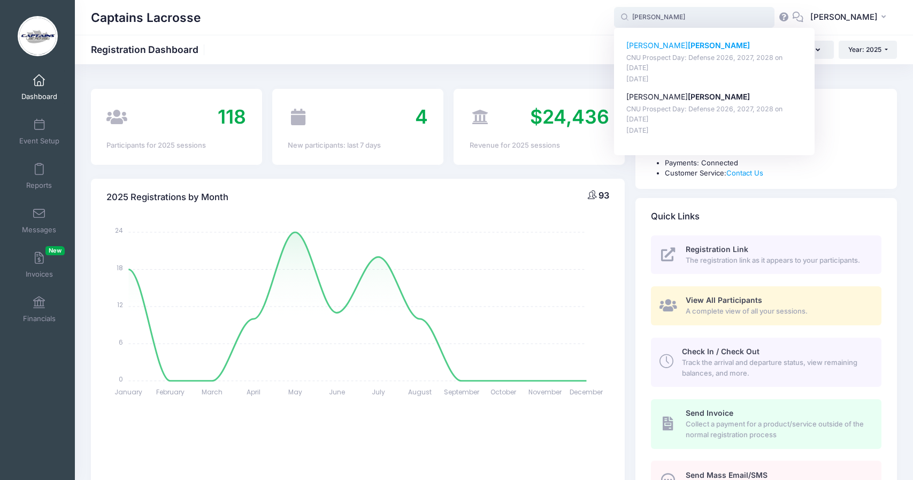 The width and height of the screenshot is (913, 480). What do you see at coordinates (170, 391) in the screenshot?
I see `tspan: February` at bounding box center [170, 391].